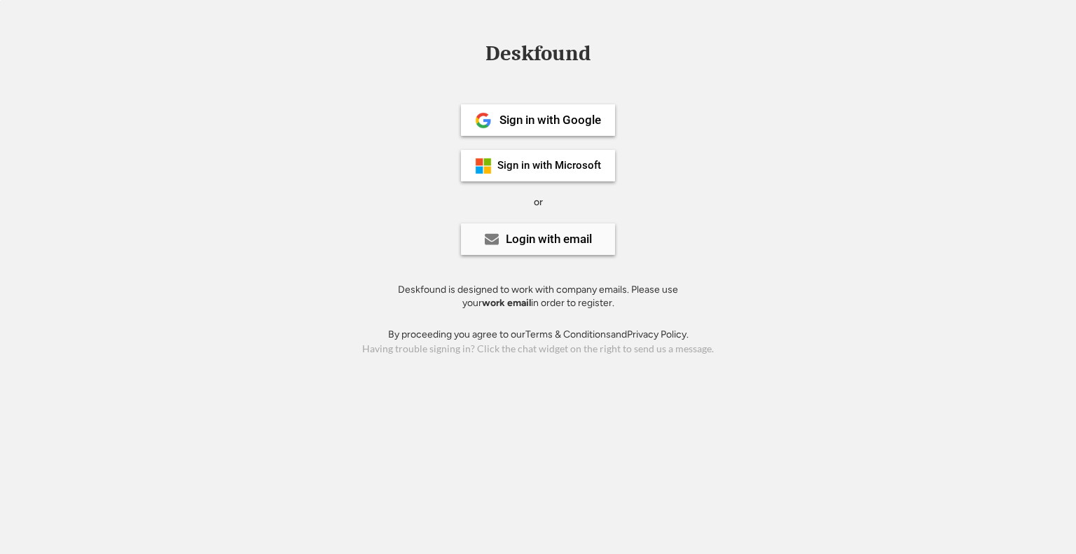  Describe the element at coordinates (549, 165) in the screenshot. I see `div: Sign in with Microsoft` at that location.